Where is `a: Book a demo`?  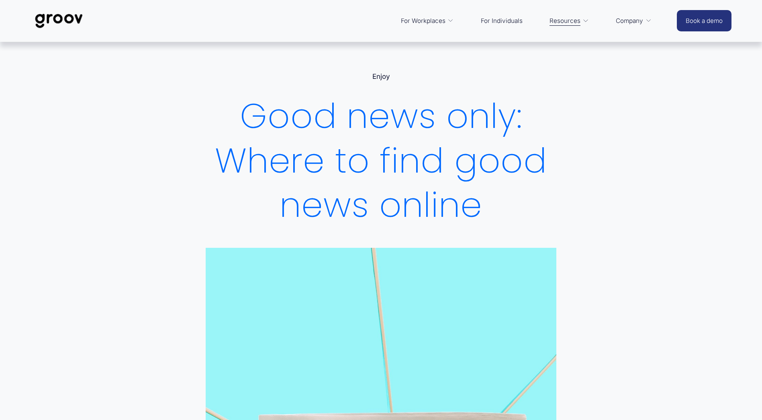 a: Book a demo is located at coordinates (704, 20).